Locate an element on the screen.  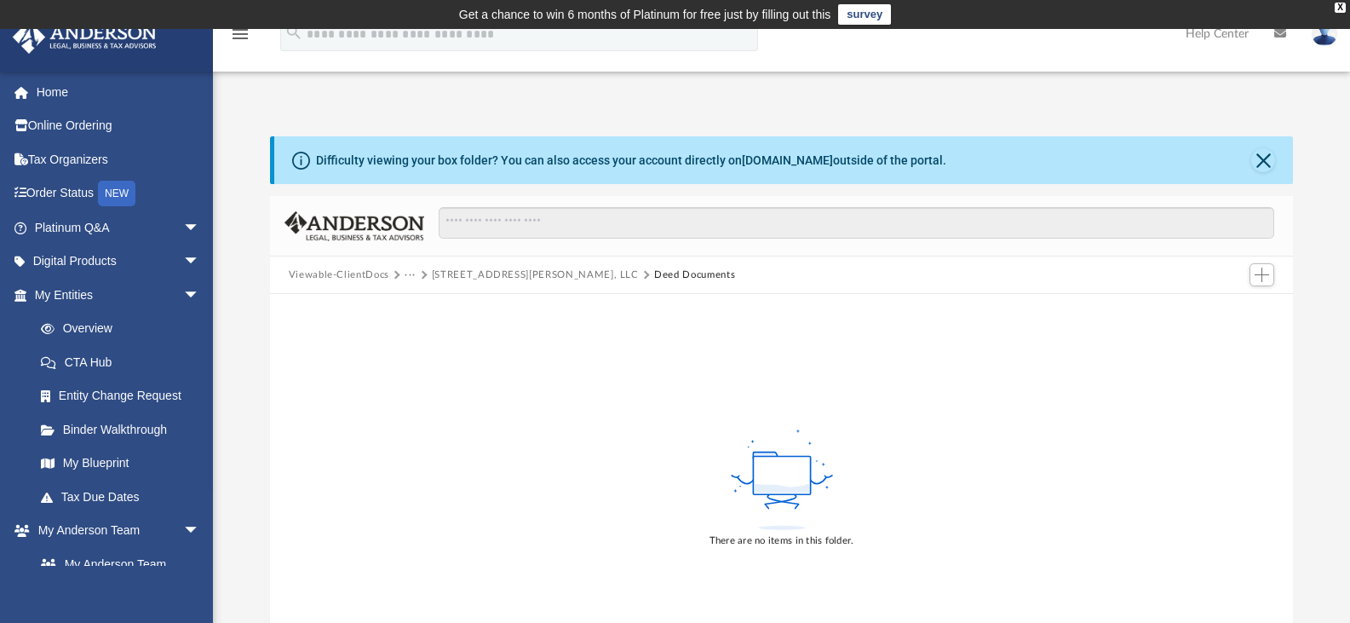
img: User Pic is located at coordinates (1324, 33).